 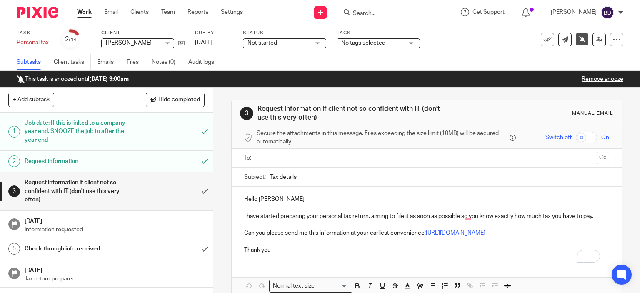 I want to click on p: Tax return prepared, so click(x=115, y=279).